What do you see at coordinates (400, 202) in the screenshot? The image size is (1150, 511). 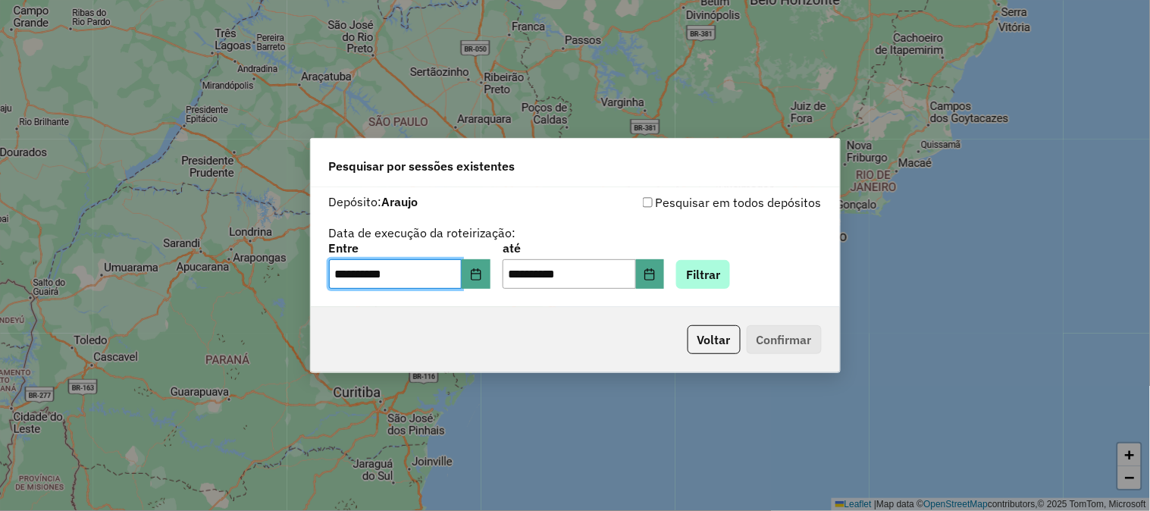 I see `strong: Araujo` at bounding box center [400, 202].